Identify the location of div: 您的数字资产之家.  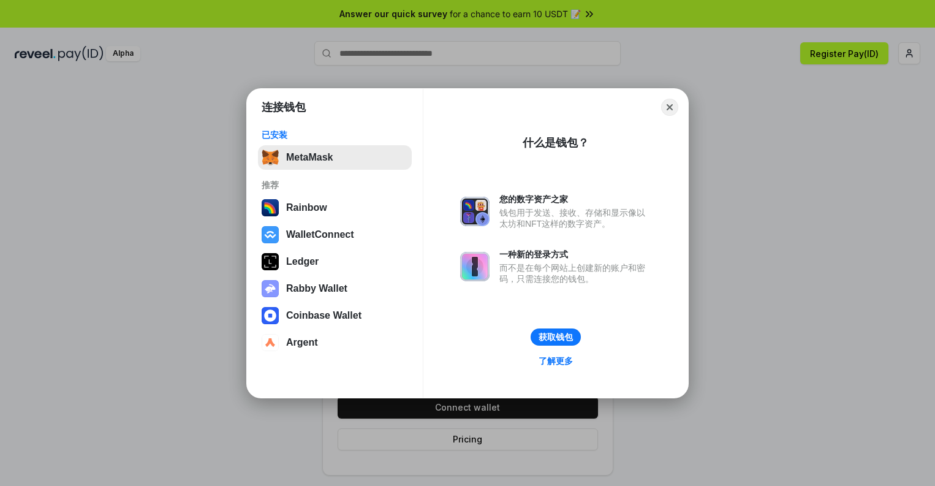
(575, 199).